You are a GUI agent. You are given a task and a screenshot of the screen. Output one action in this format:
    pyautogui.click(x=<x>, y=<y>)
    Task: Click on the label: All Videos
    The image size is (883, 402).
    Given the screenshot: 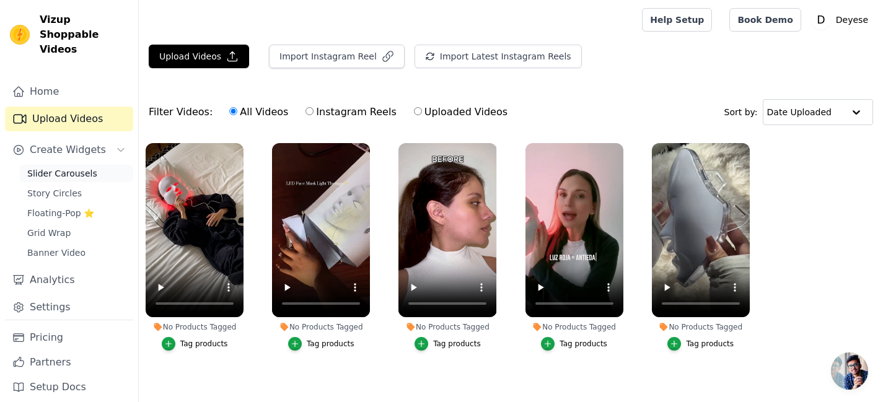 What is the action you would take?
    pyautogui.click(x=258, y=112)
    